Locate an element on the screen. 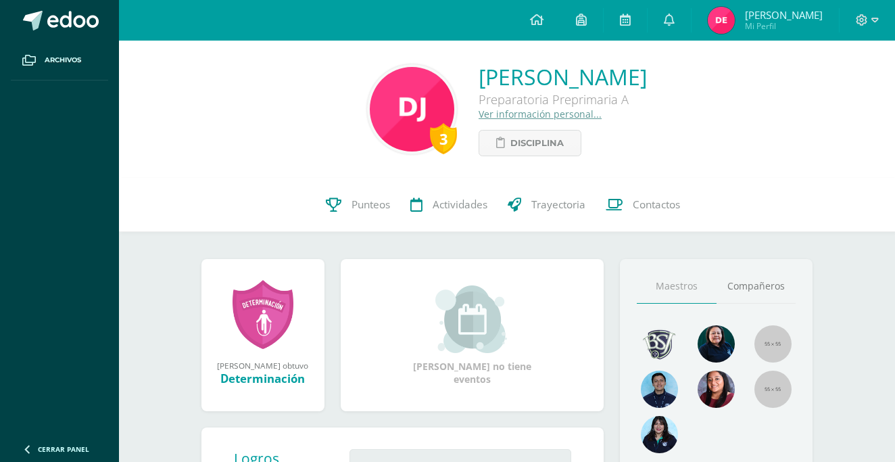 This screenshot has width=895, height=462. img: 4abef1baa9f9c615e7dcd655a649c899.png is located at coordinates (659, 343).